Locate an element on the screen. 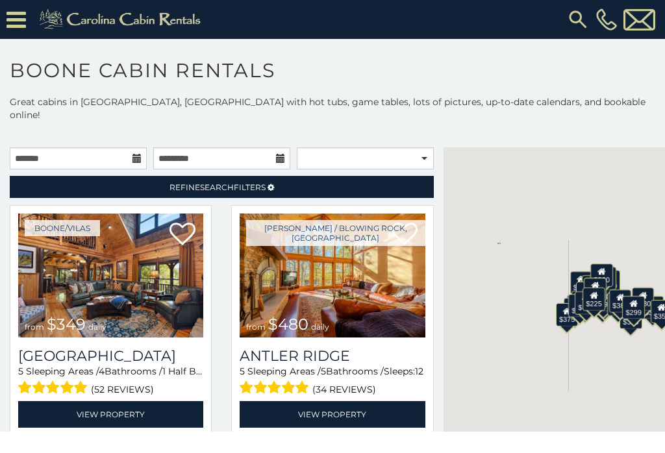 The height and width of the screenshot is (453, 665). a: RefineSearchFilters is located at coordinates (221, 187).